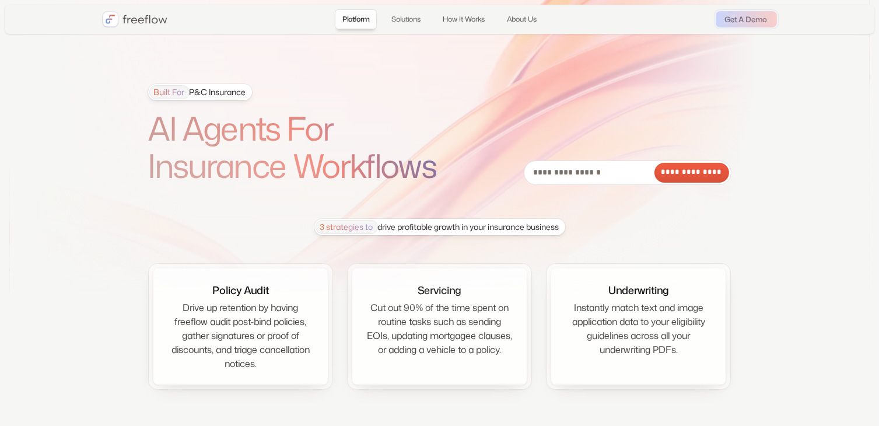 Image resolution: width=879 pixels, height=426 pixels. Describe the element at coordinates (406, 19) in the screenshot. I see `a: Solutions` at that location.